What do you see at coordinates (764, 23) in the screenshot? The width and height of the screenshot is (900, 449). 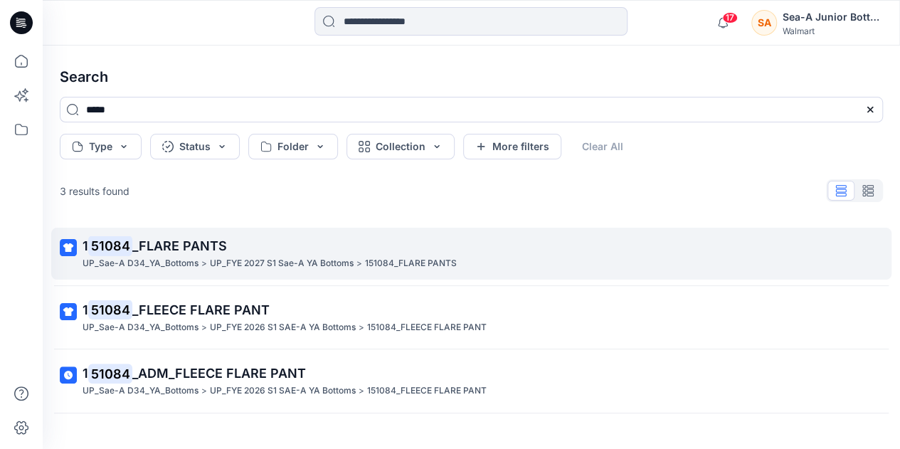 I see `div: SA` at bounding box center [764, 23].